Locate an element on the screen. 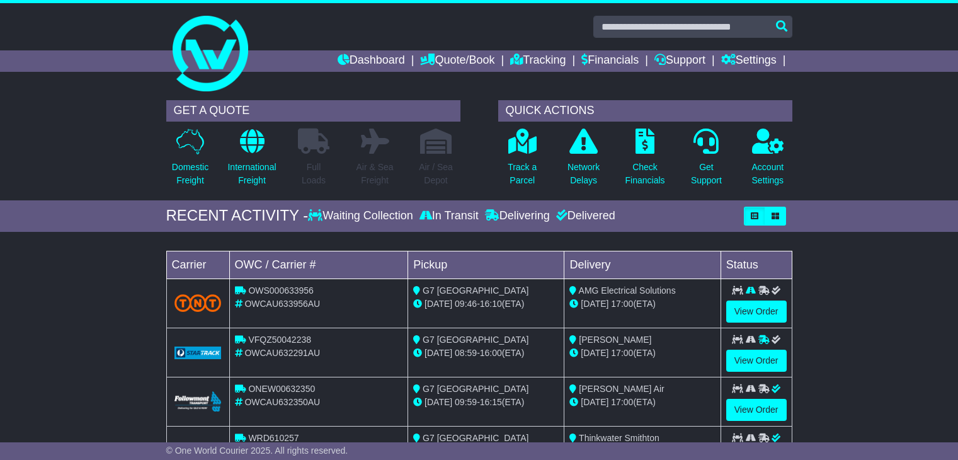 This screenshot has height=460, width=958. p: International Freight is located at coordinates (251, 174).